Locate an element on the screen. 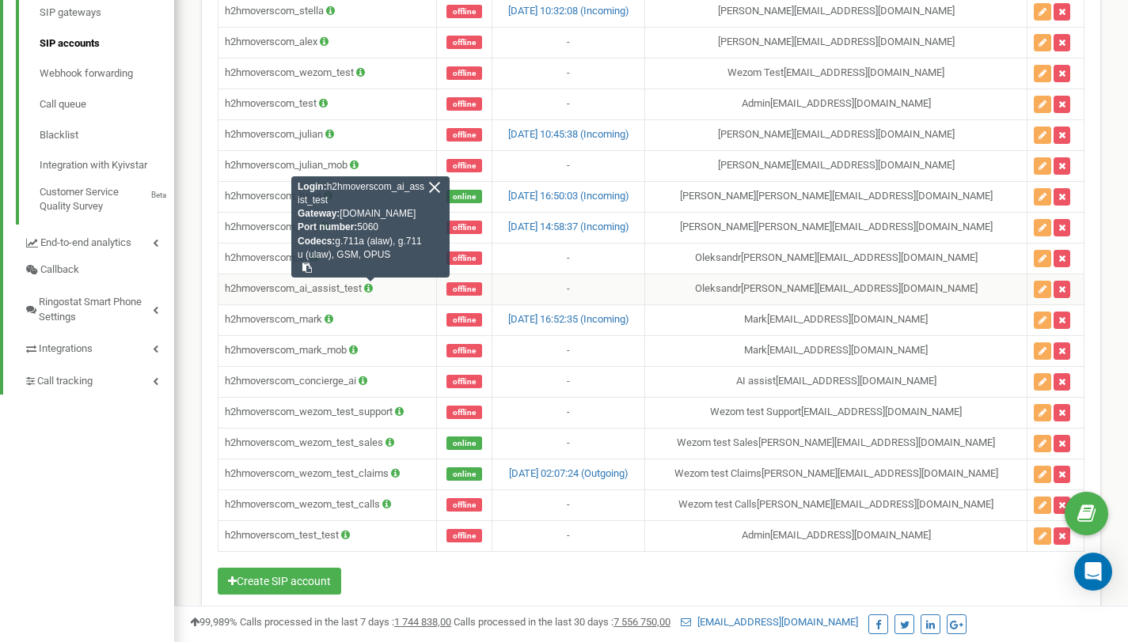  a: Call tracking is located at coordinates (99, 379).